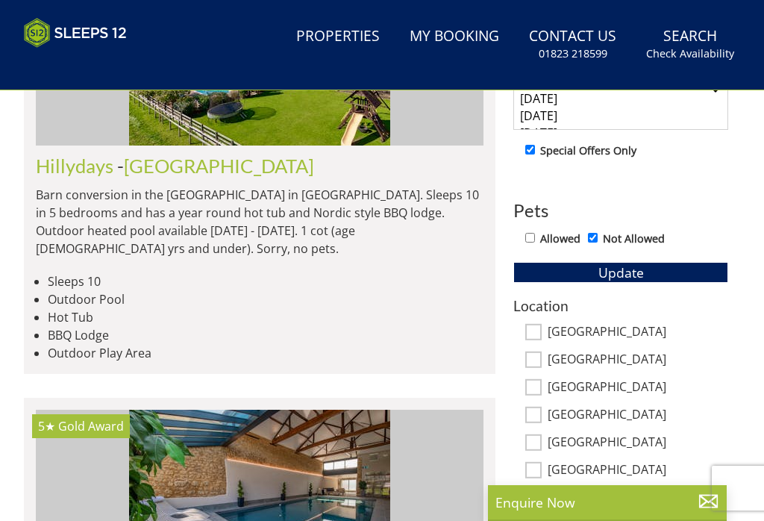 The width and height of the screenshot is (764, 521). Describe the element at coordinates (607, 502) in the screenshot. I see `p: Enquire Now` at that location.